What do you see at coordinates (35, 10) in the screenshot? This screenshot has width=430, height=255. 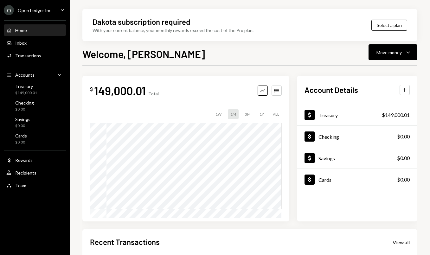 I see `div: Open Ledger Inc` at bounding box center [35, 10].